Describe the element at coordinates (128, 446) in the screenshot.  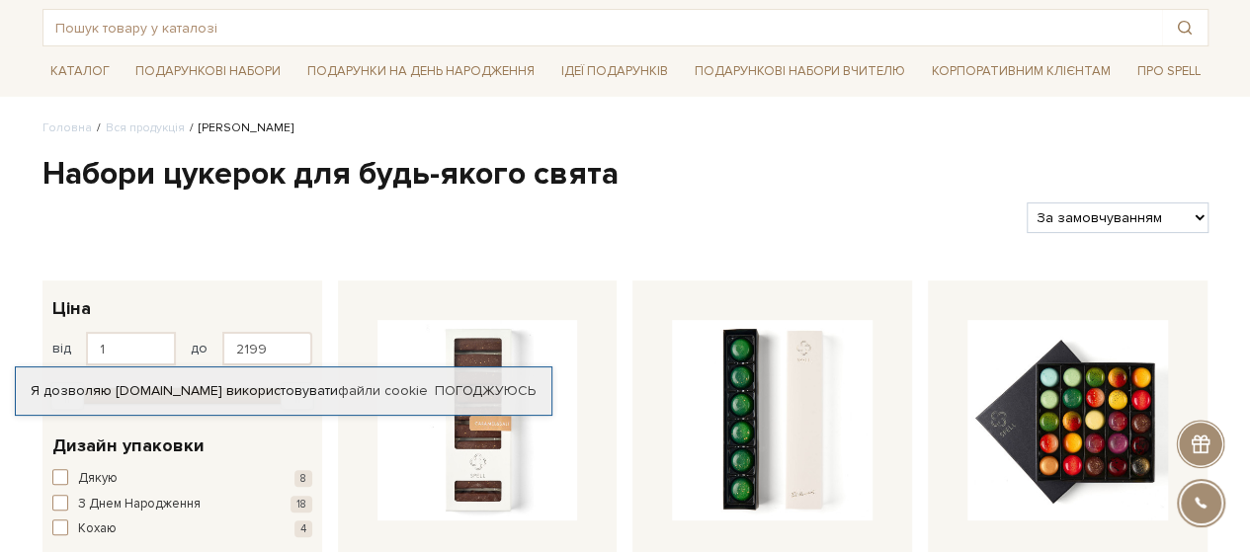
I see `span: Дизайн упаковки` at that location.